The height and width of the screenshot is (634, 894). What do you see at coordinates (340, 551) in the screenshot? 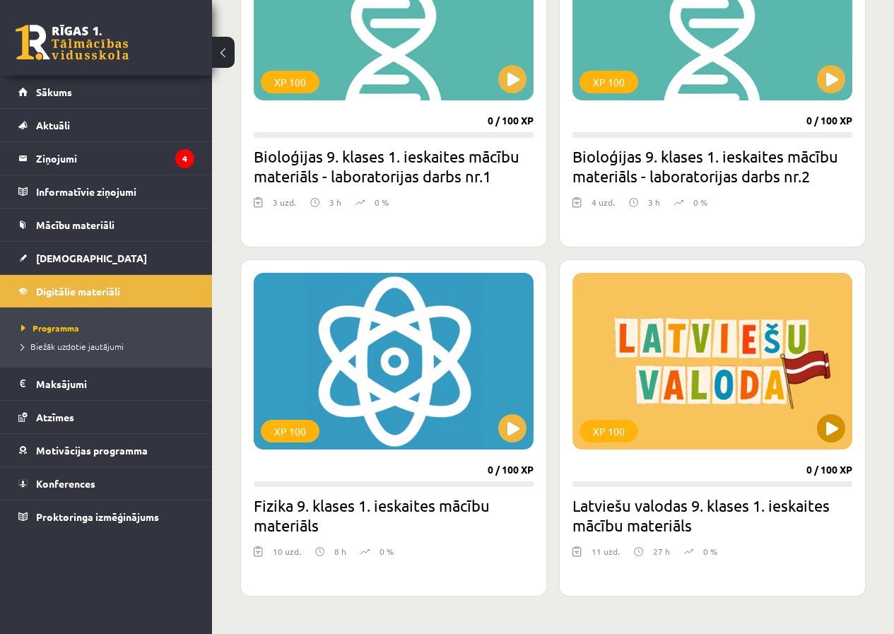
I see `p: 8 h` at bounding box center [340, 551].